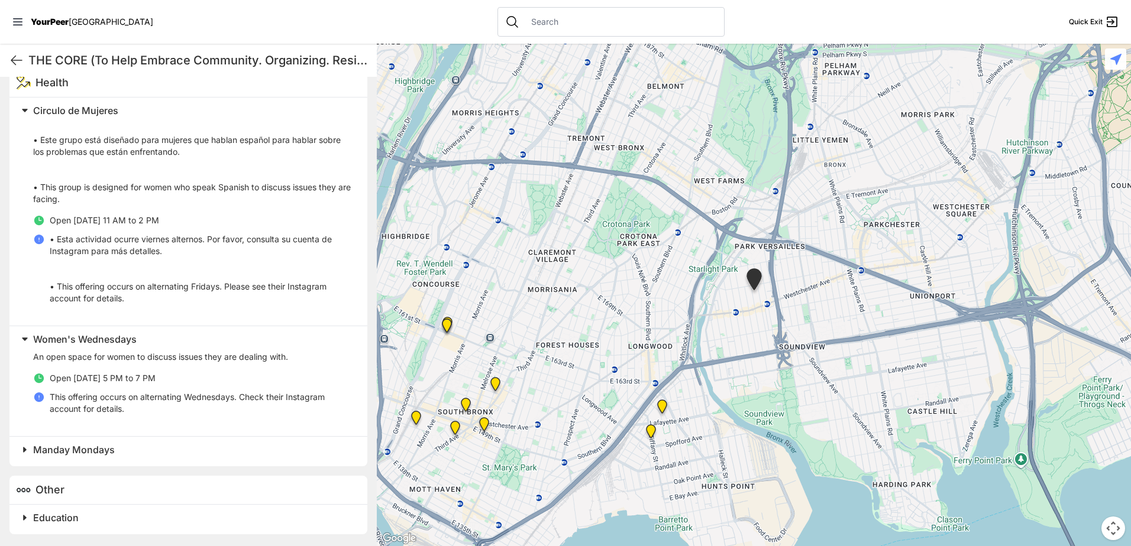 The height and width of the screenshot is (546, 1131). I want to click on div: The Bronx, so click(465, 407).